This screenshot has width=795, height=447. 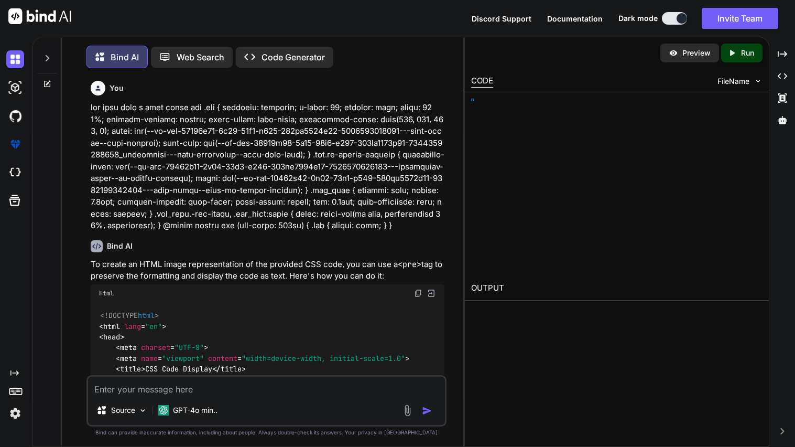 What do you see at coordinates (617, 288) in the screenshot?
I see `h2: OUTPUT` at bounding box center [617, 288].